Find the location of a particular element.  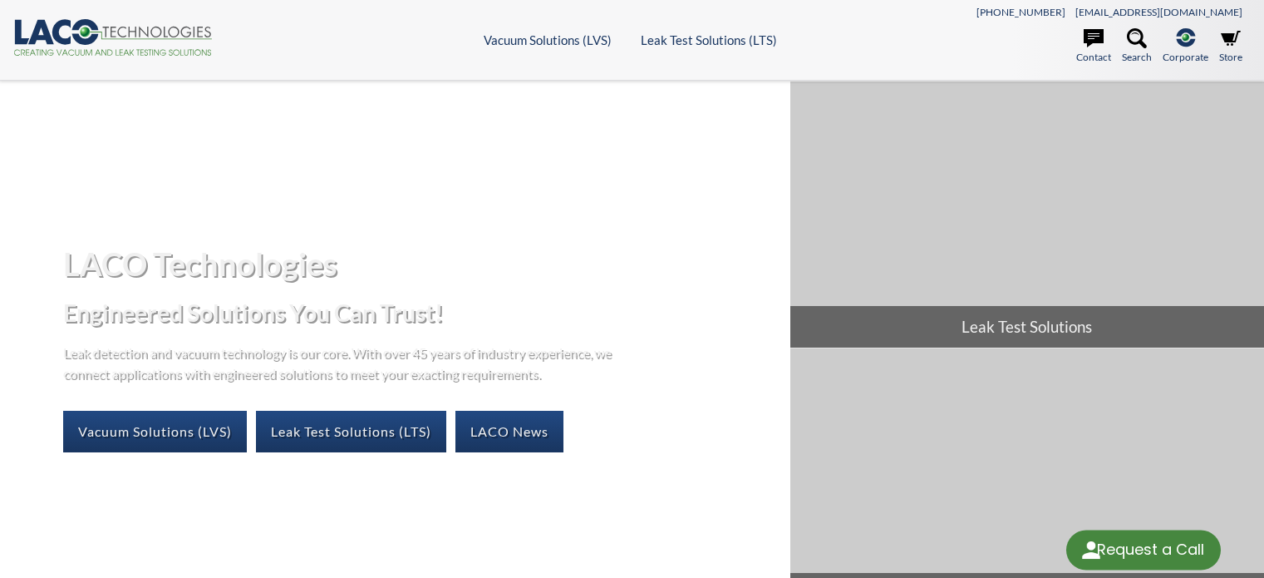

a: Contact is located at coordinates (1094, 47).